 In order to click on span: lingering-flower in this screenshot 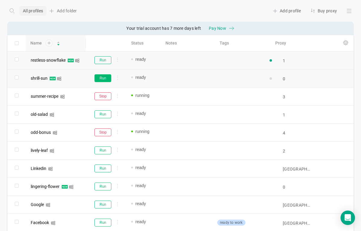, I will do `click(45, 186)`.